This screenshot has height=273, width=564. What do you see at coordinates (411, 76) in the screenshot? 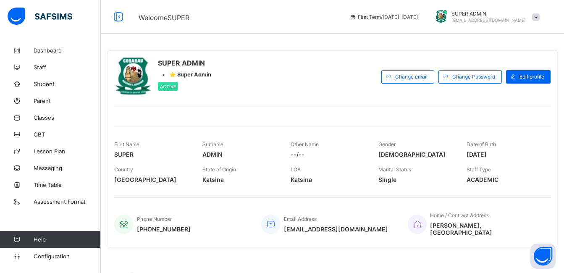
I see `span: Change email` at bounding box center [411, 76].